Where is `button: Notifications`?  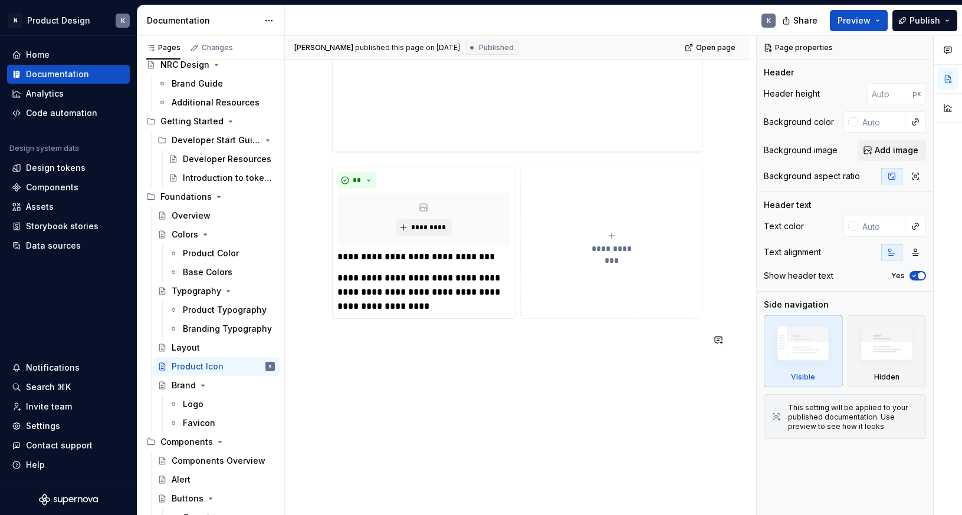
button: Notifications is located at coordinates (68, 368).